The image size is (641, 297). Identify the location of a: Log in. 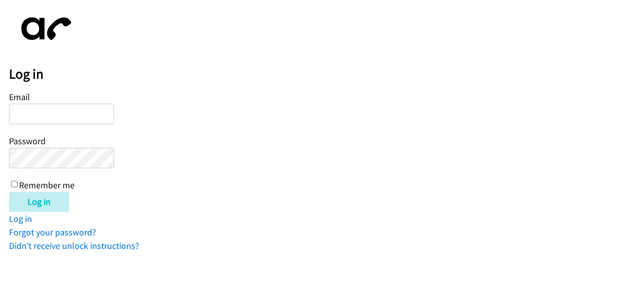
(21, 218).